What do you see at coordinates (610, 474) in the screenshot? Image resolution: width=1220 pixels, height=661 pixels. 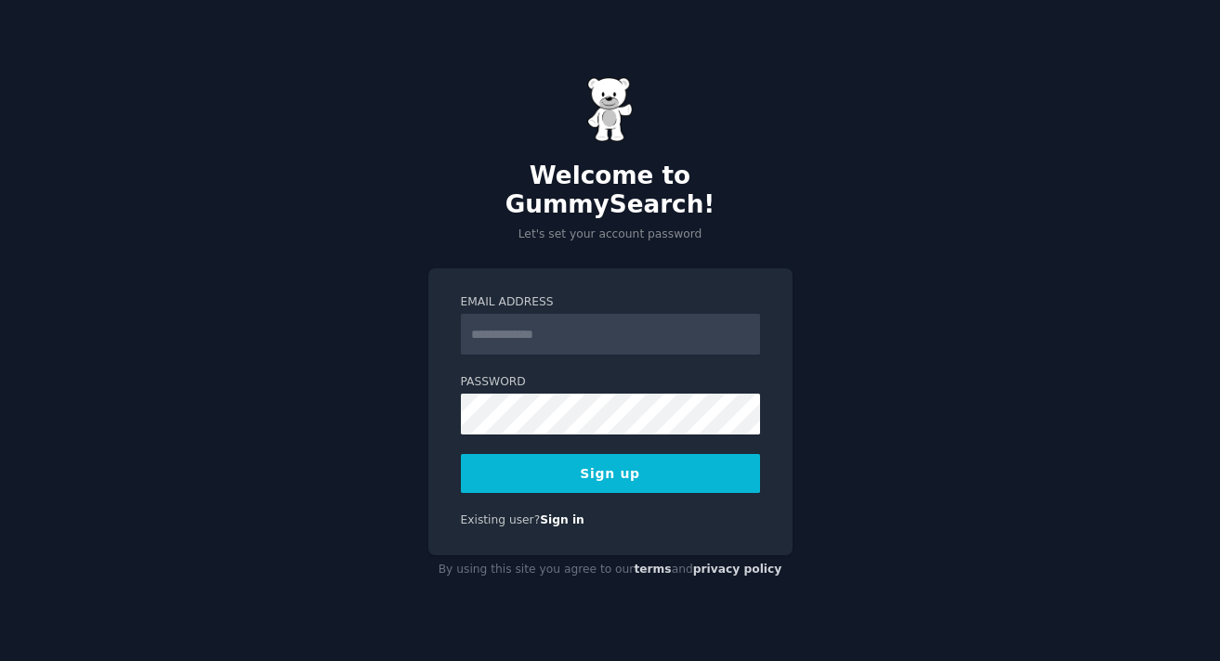 I see `button: Sign up` at bounding box center [610, 474].